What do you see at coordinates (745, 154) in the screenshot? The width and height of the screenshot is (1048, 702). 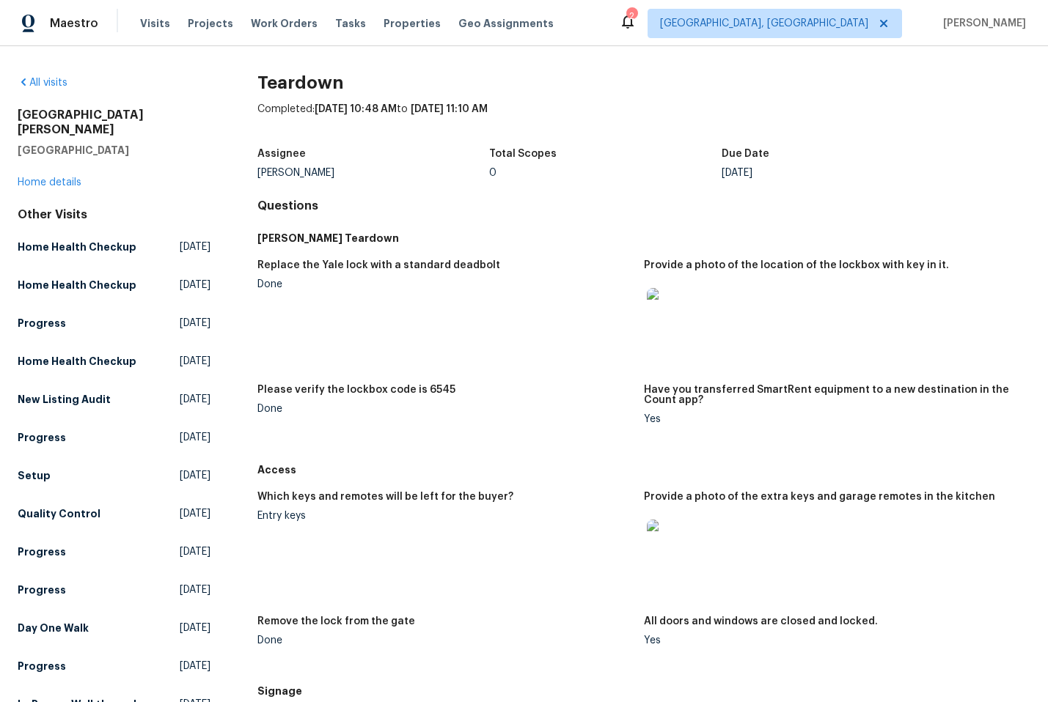 I see `h5: Due Date` at bounding box center [745, 154].